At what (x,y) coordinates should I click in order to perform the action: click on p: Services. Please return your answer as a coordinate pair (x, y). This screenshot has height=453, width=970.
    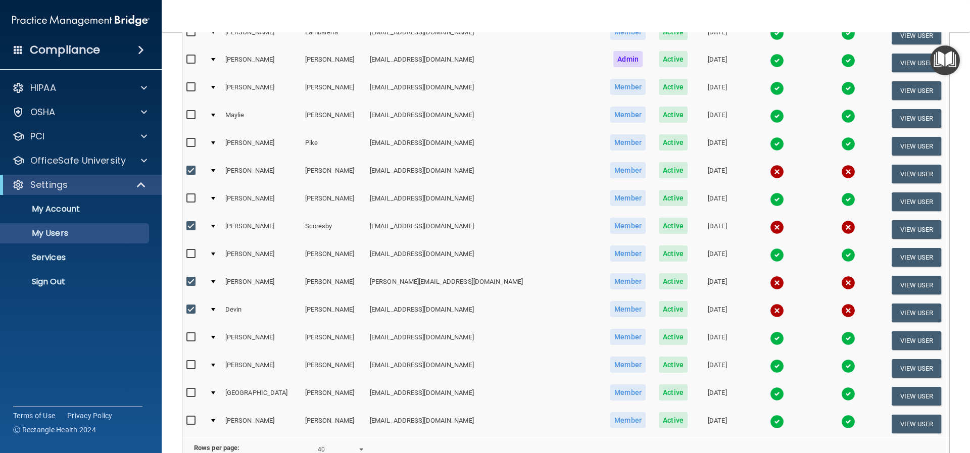
    Looking at the image, I should click on (75, 258).